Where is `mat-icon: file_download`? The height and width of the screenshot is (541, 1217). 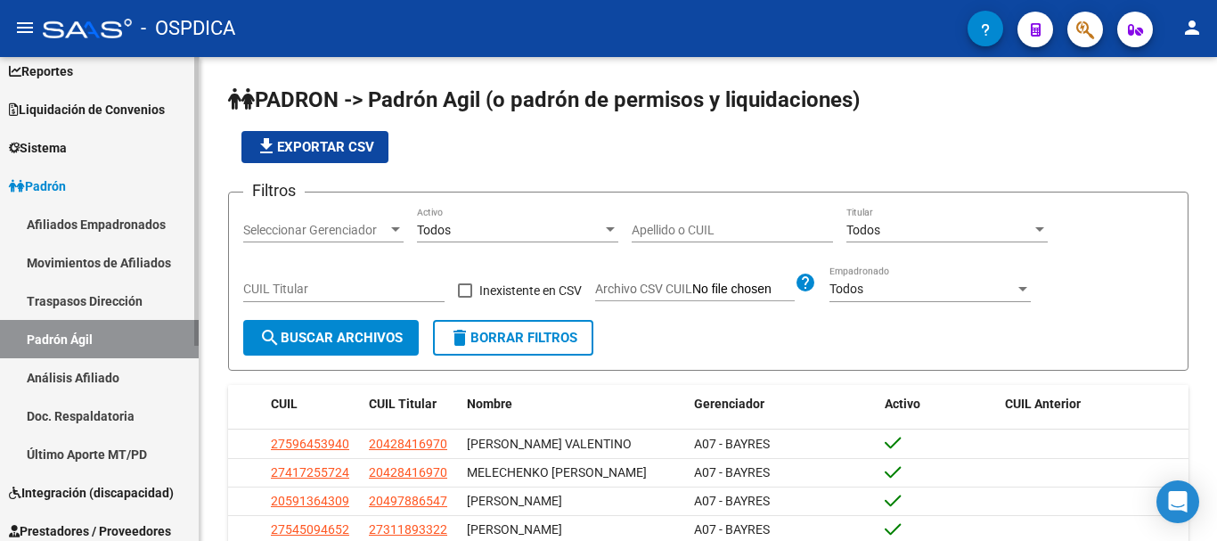
mat-icon: file_download is located at coordinates (266, 146).